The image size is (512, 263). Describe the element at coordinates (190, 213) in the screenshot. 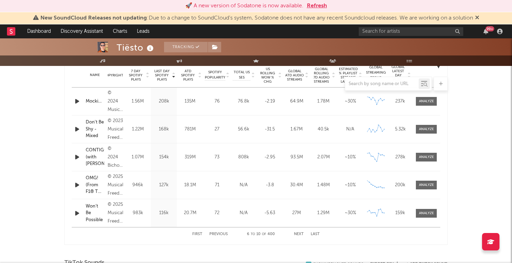

I see `div: 20.7M` at that location.